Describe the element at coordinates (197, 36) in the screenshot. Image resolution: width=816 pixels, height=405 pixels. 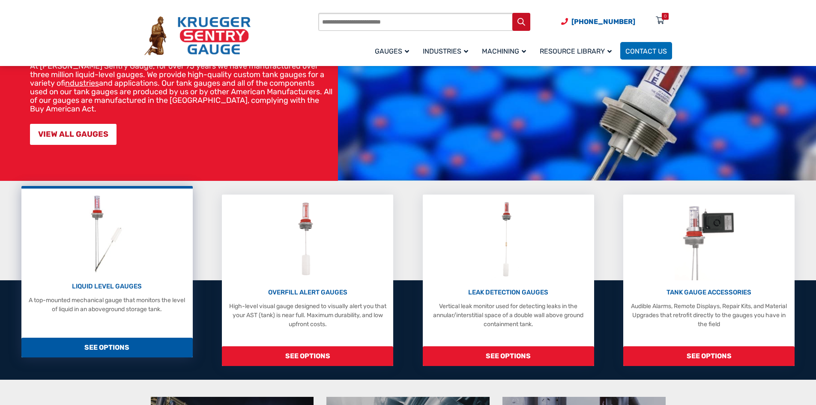
I see `img: Krueger Sentry Gauge` at that location.